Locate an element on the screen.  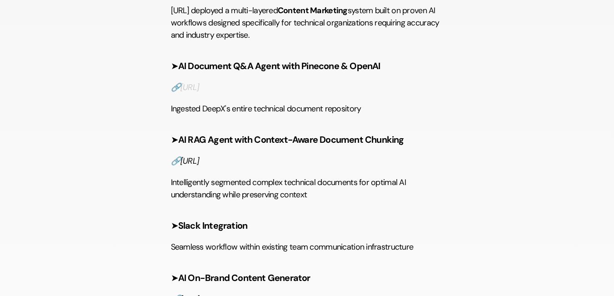
p: Ingested DeepX's entire technical document repository is located at coordinates (307, 109).